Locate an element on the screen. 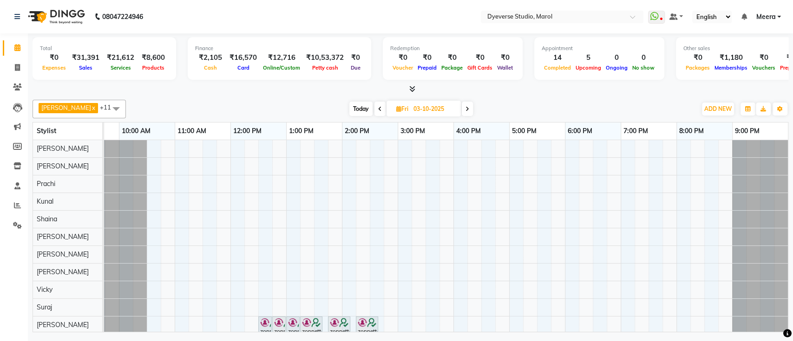  span: Sales is located at coordinates (85, 68).